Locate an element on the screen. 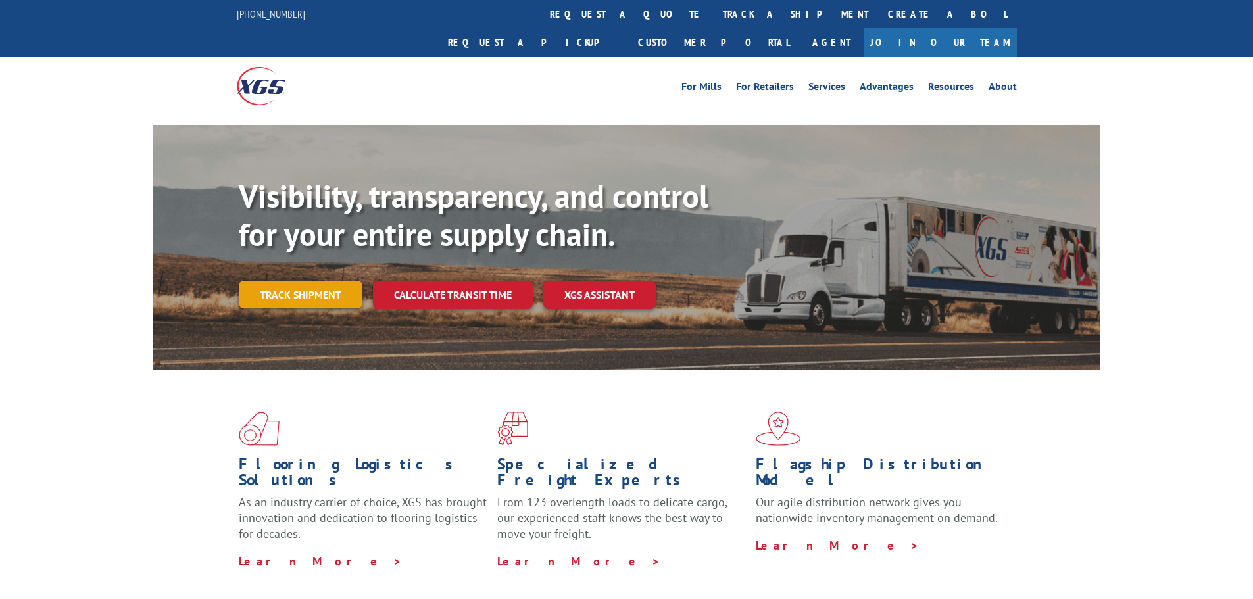 This screenshot has width=1253, height=599. a: XGS ASSISTANT is located at coordinates (599, 295).